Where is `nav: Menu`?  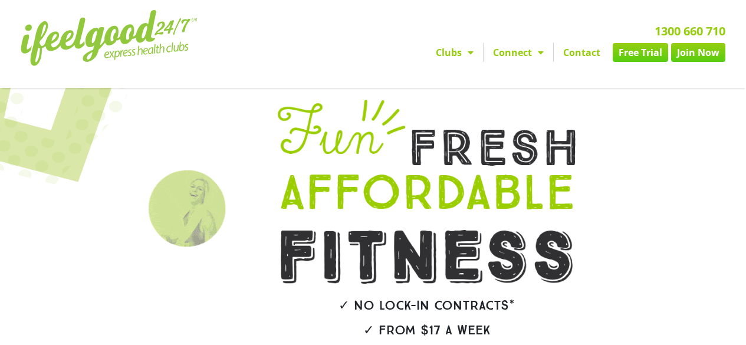
nav: Menu is located at coordinates (498, 52).